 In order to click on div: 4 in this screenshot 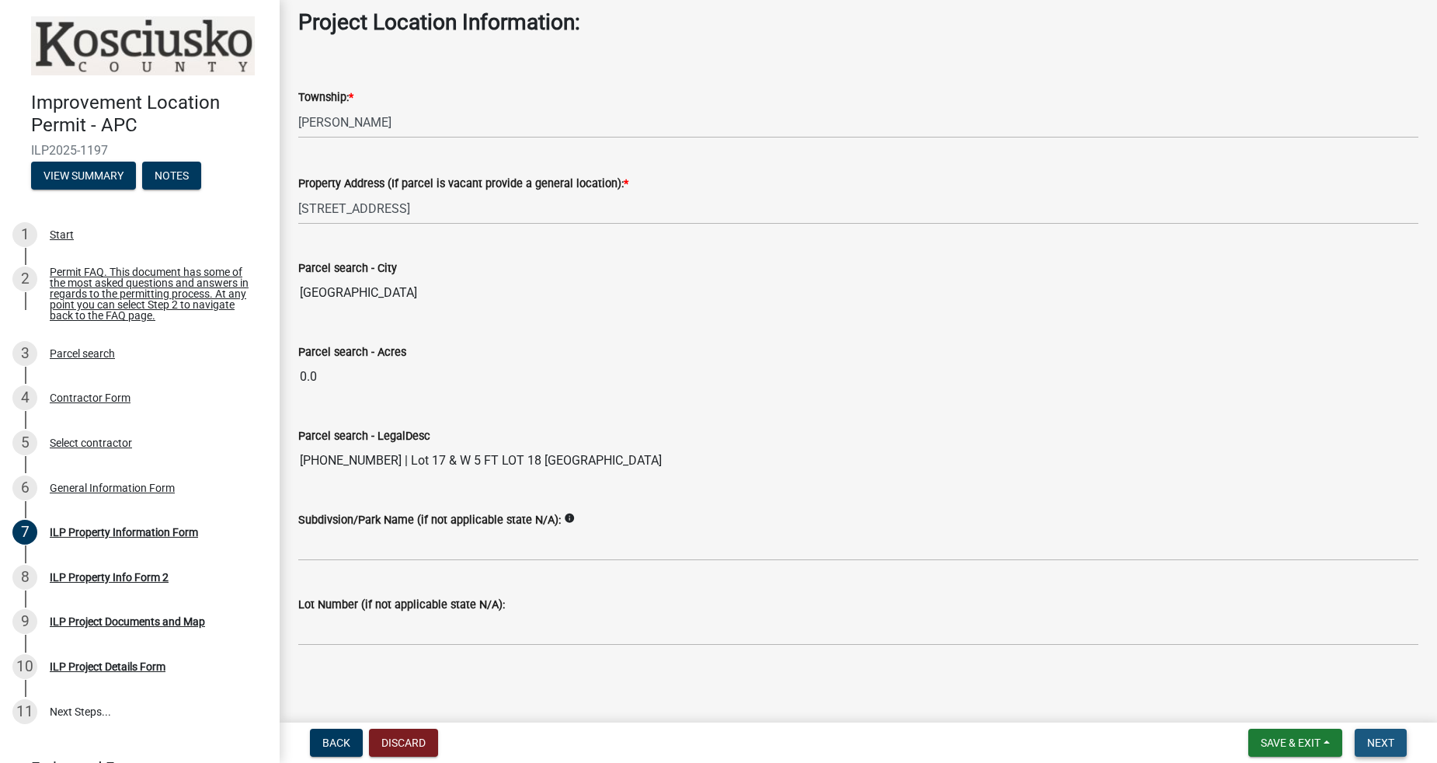, I will do `click(25, 398)`.